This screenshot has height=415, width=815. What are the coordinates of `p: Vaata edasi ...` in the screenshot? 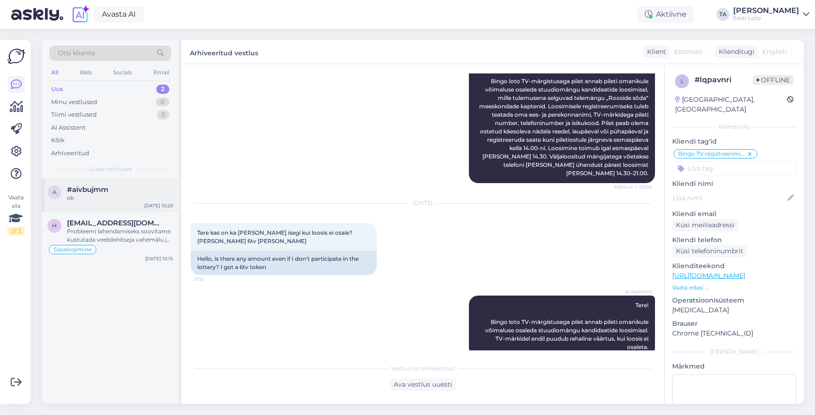 It's located at (734, 288).